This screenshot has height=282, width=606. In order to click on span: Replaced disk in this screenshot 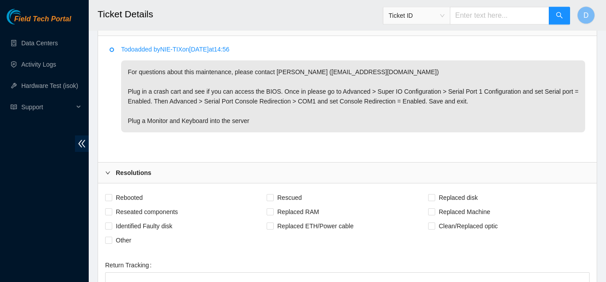, I will do `click(458, 197)`.